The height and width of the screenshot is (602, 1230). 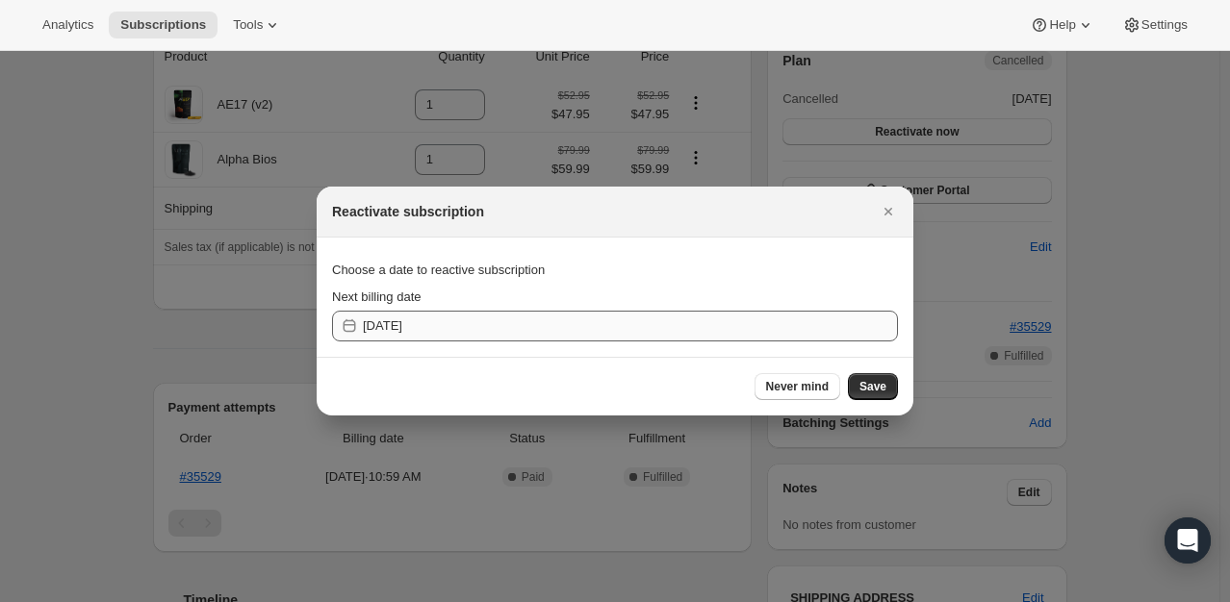 What do you see at coordinates (888, 212) in the screenshot?
I see `button: Close` at bounding box center [888, 212].